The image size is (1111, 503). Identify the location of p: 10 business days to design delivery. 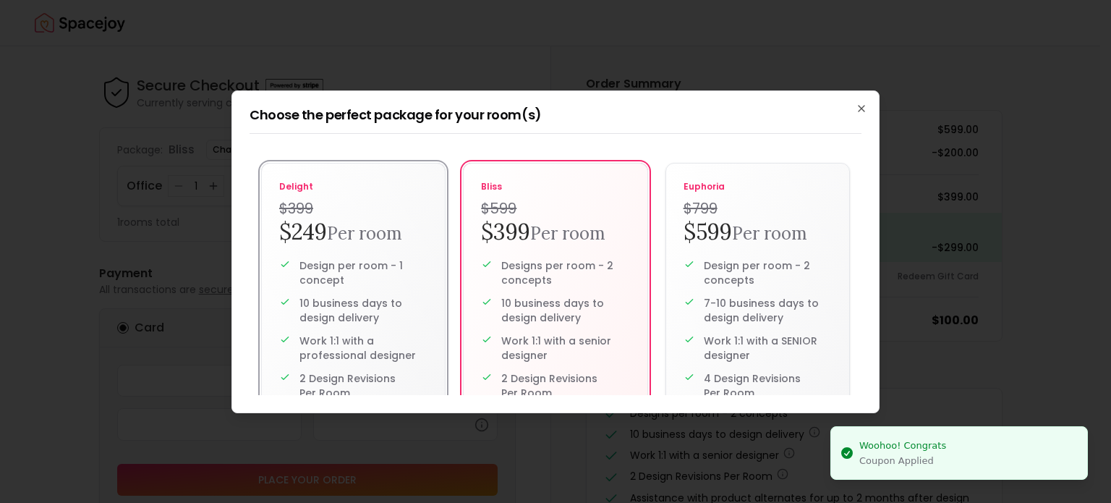
(363, 310).